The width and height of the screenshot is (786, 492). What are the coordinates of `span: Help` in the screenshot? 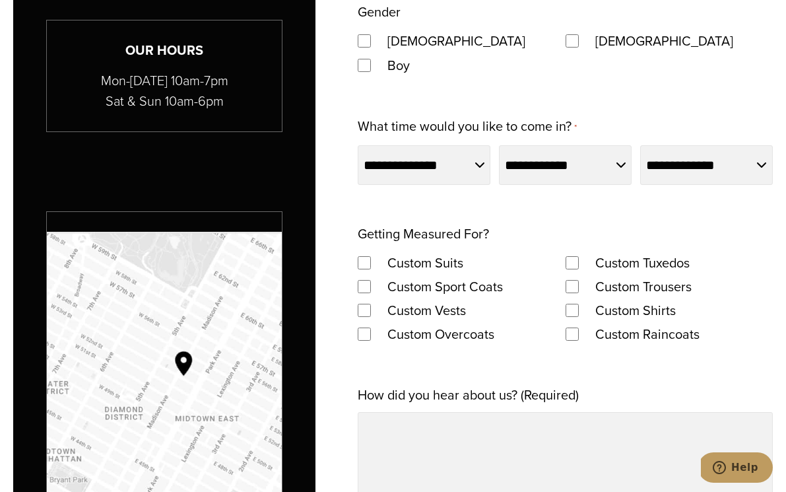 It's located at (44, 15).